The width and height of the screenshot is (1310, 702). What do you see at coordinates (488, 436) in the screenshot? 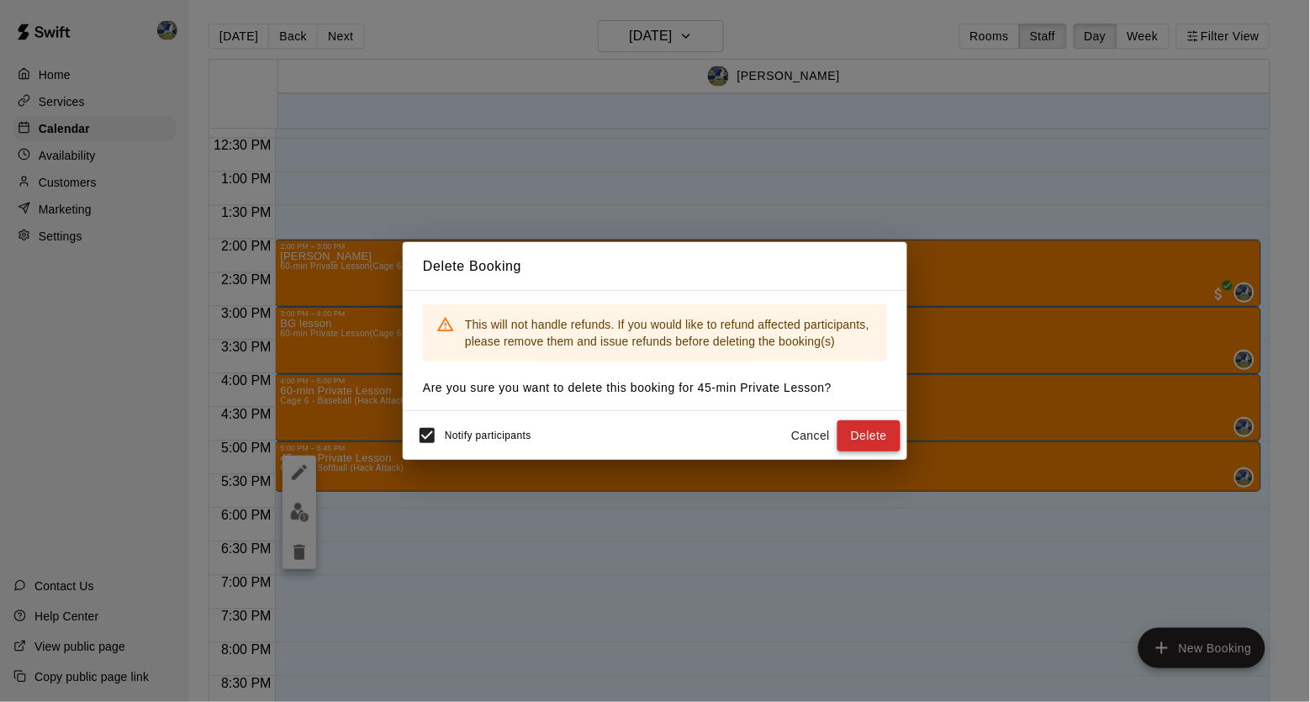
I see `span: Notify participants` at bounding box center [488, 436].